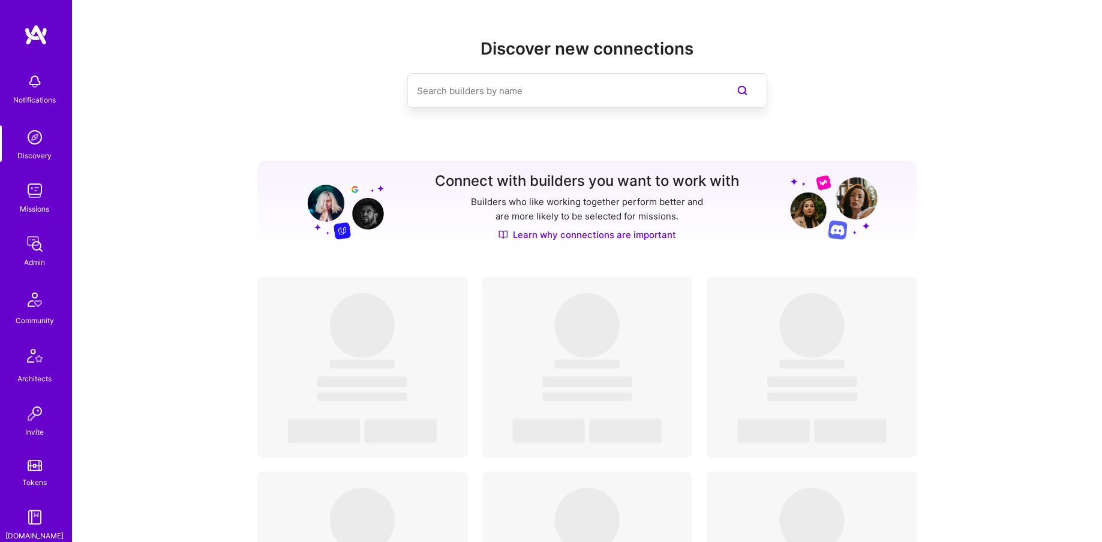  I want to click on img: teamwork, so click(35, 191).